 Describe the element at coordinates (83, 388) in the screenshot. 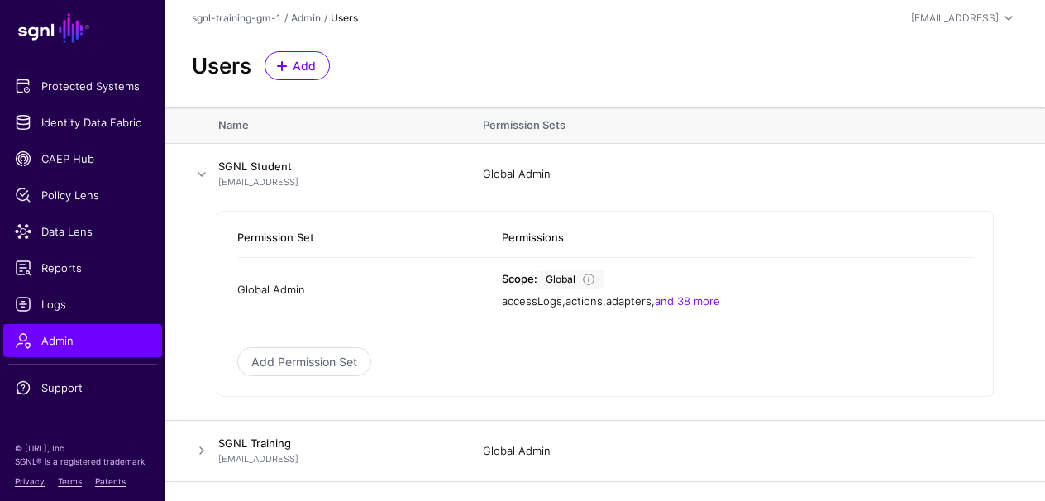

I see `span: Support` at that location.